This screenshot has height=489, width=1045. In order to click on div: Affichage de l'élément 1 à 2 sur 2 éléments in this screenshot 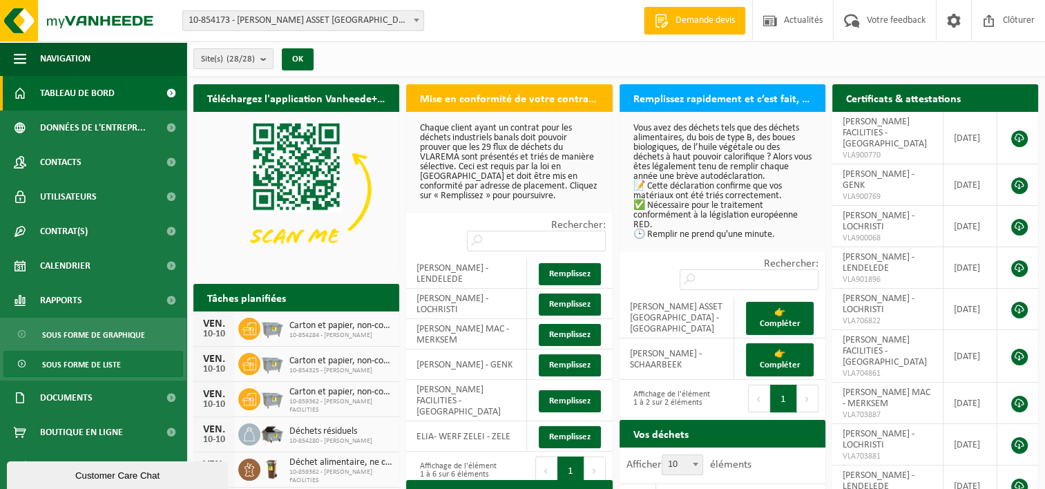, I will do `click(671, 399)`.